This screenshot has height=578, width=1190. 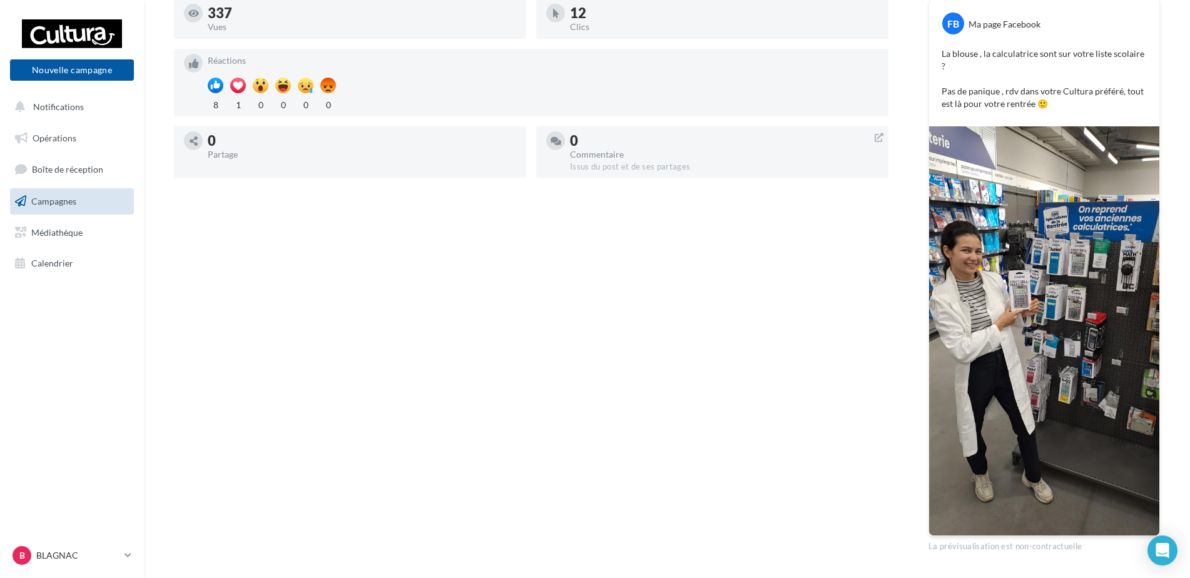 What do you see at coordinates (362, 13) in the screenshot?
I see `div: 337` at bounding box center [362, 13].